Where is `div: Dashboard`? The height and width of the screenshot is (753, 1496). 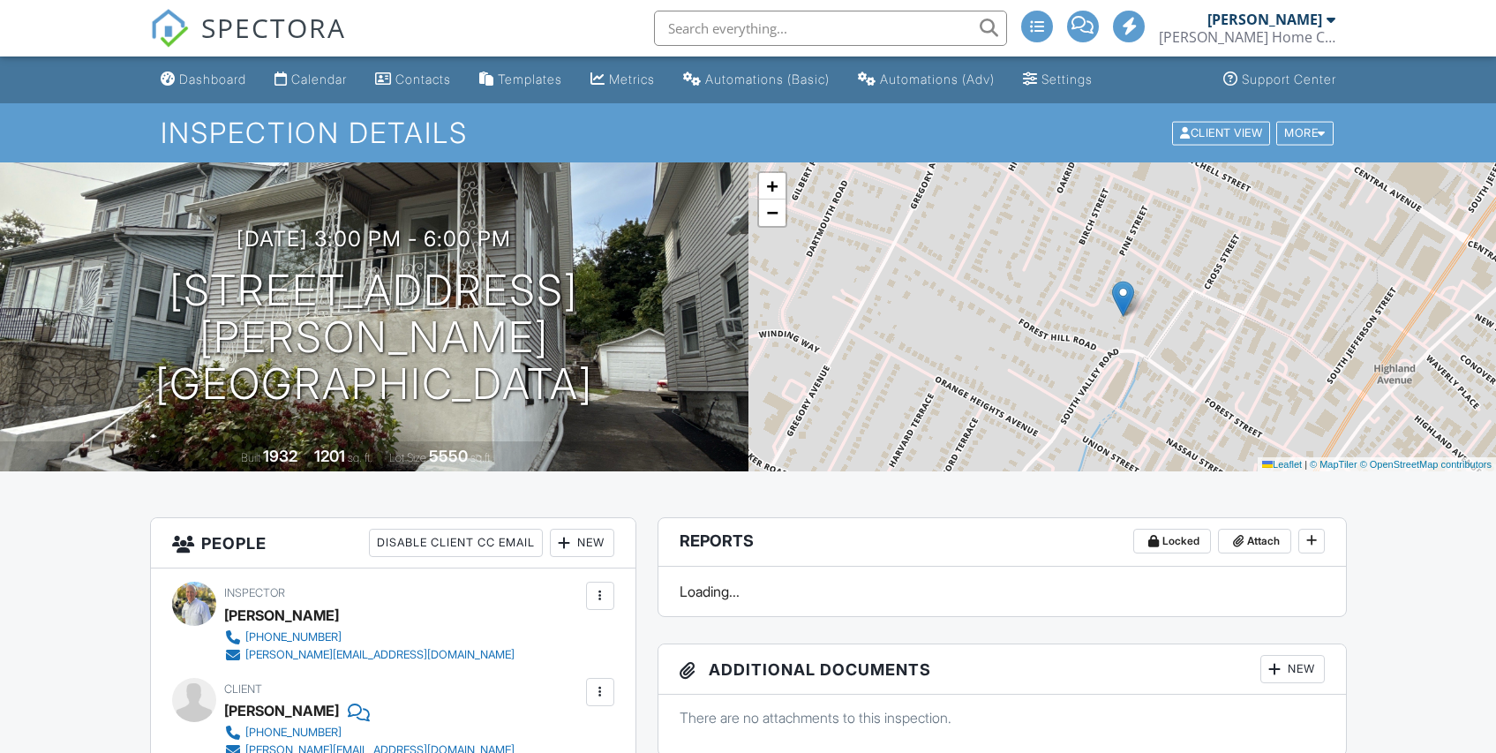 div: Dashboard is located at coordinates (213, 79).